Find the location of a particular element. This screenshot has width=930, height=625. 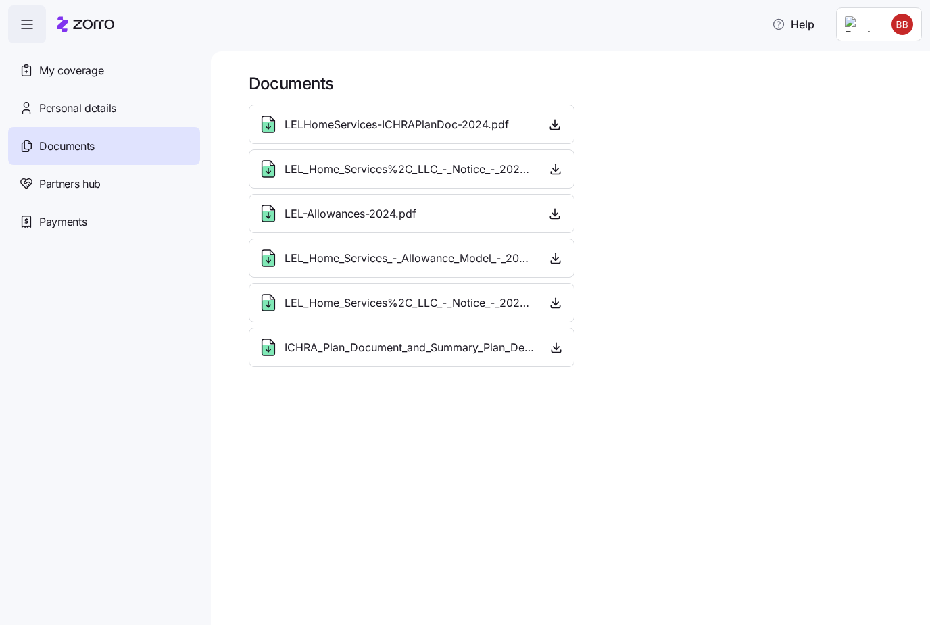

span: LEL_Home_Services%2C_LLC_-_Notice_-_2026.pdf is located at coordinates (409, 303).